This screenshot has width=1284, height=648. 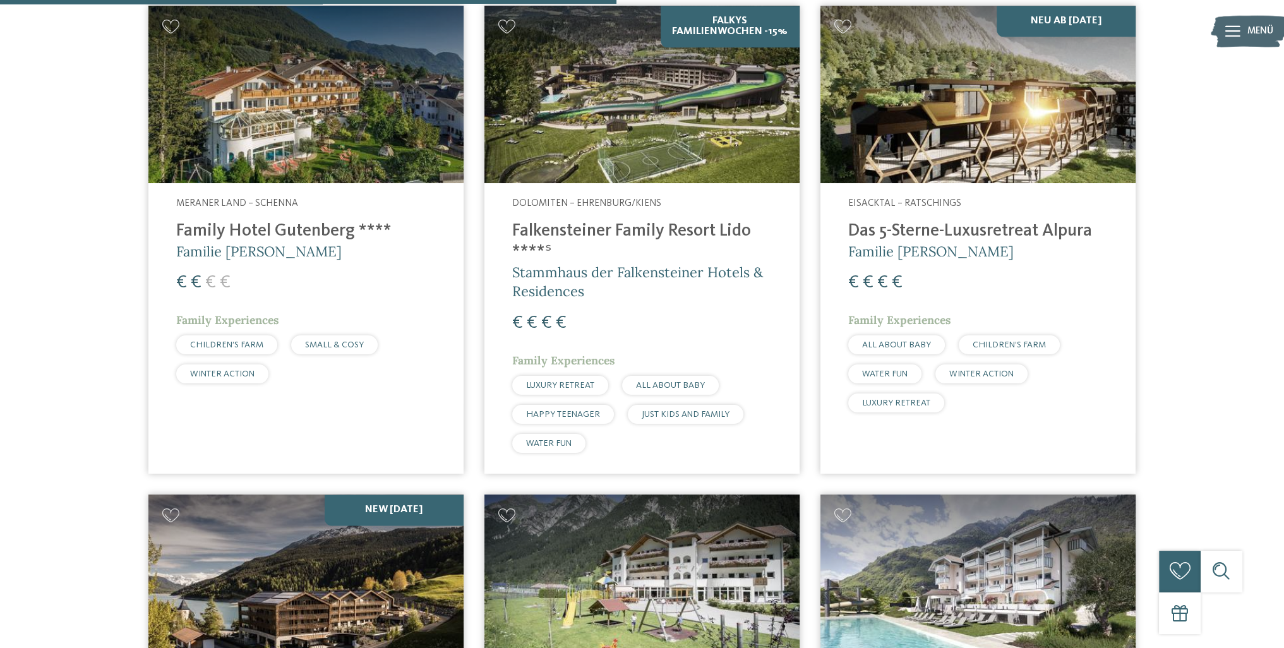 I want to click on span: Eisacktal – Ratschings, so click(x=905, y=203).